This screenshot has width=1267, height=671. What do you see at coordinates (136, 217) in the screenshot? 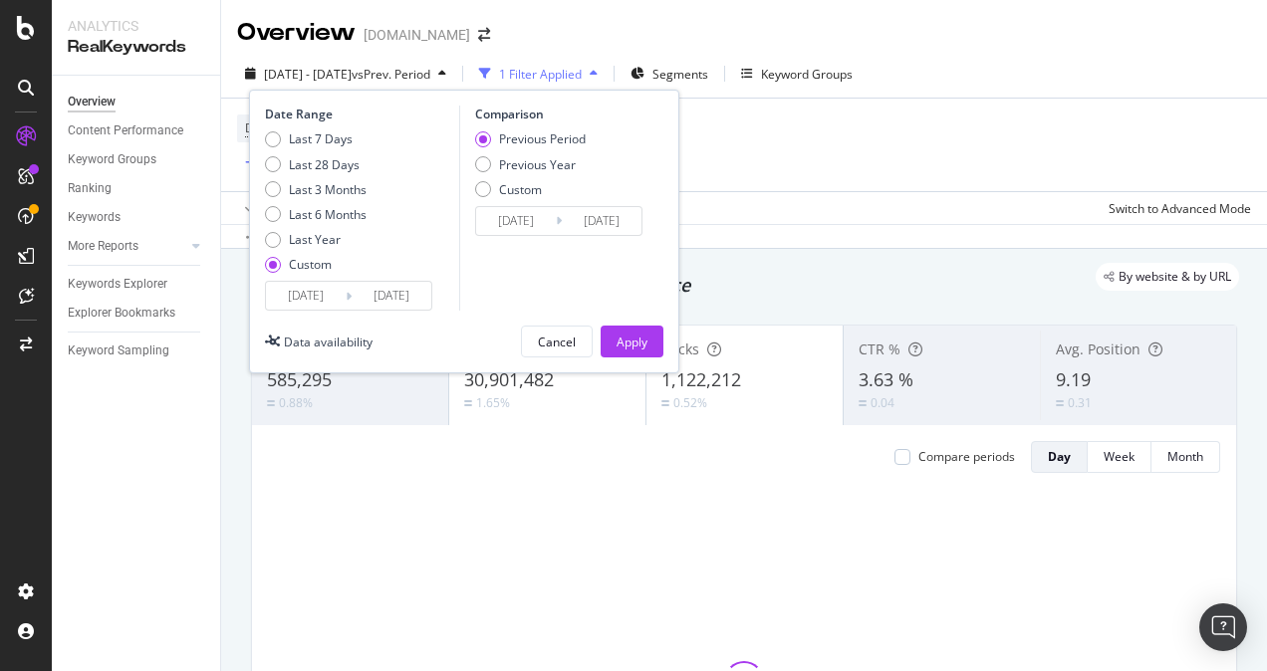
I see `a: Keywords` at bounding box center [136, 217].